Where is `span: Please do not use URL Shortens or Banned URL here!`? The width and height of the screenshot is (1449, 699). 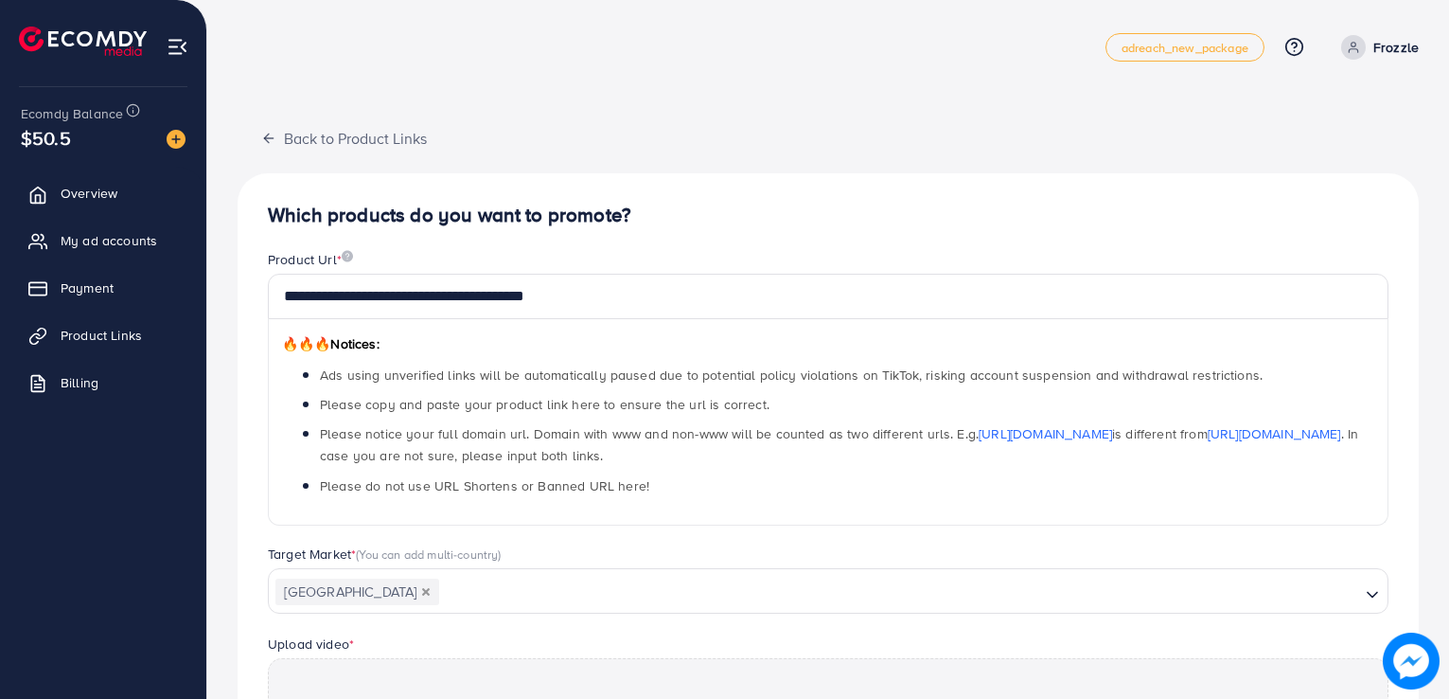 span: Please do not use URL Shortens or Banned URL here! is located at coordinates (485, 486).